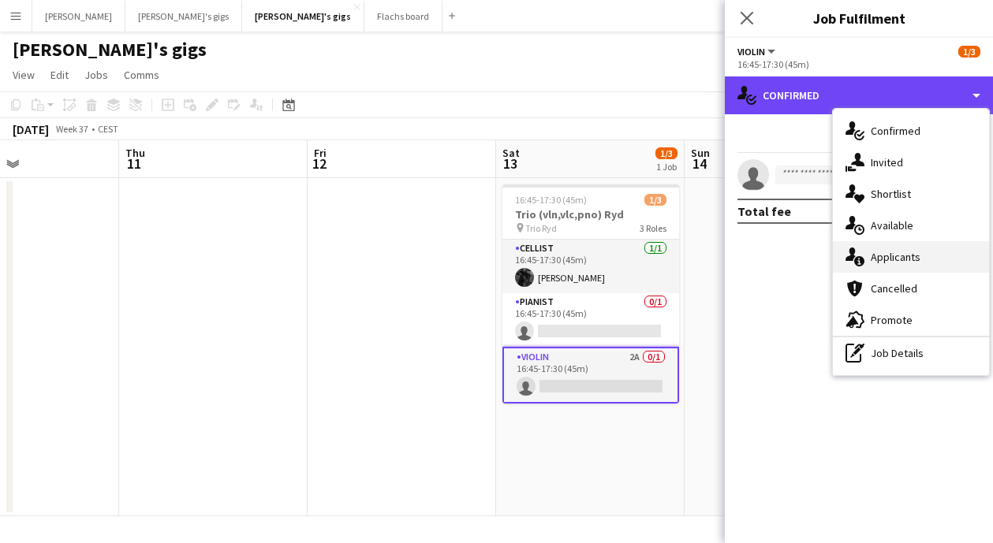 Image resolution: width=993 pixels, height=543 pixels. I want to click on div: CEST, so click(108, 129).